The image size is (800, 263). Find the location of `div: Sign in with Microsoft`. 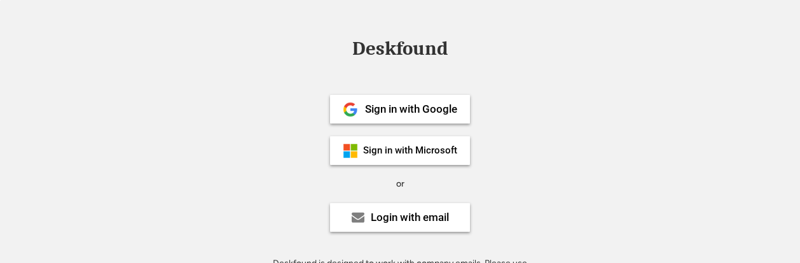

div: Sign in with Microsoft is located at coordinates (410, 150).